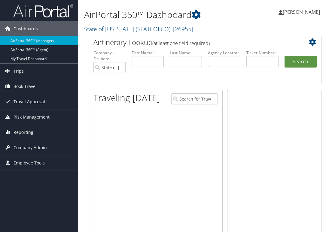  I want to click on label: Ticket Number:, so click(262, 53).